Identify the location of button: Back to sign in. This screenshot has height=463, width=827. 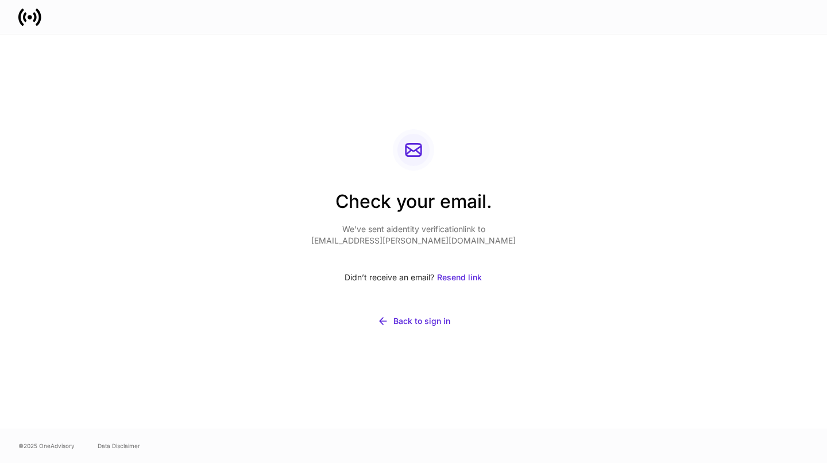
(413, 321).